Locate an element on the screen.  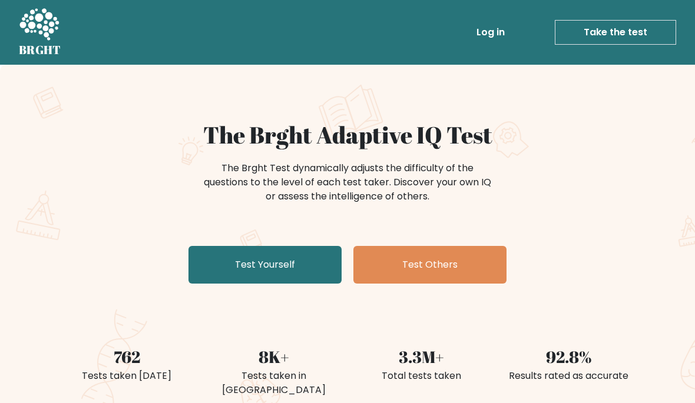
a: Take the test is located at coordinates (615, 32).